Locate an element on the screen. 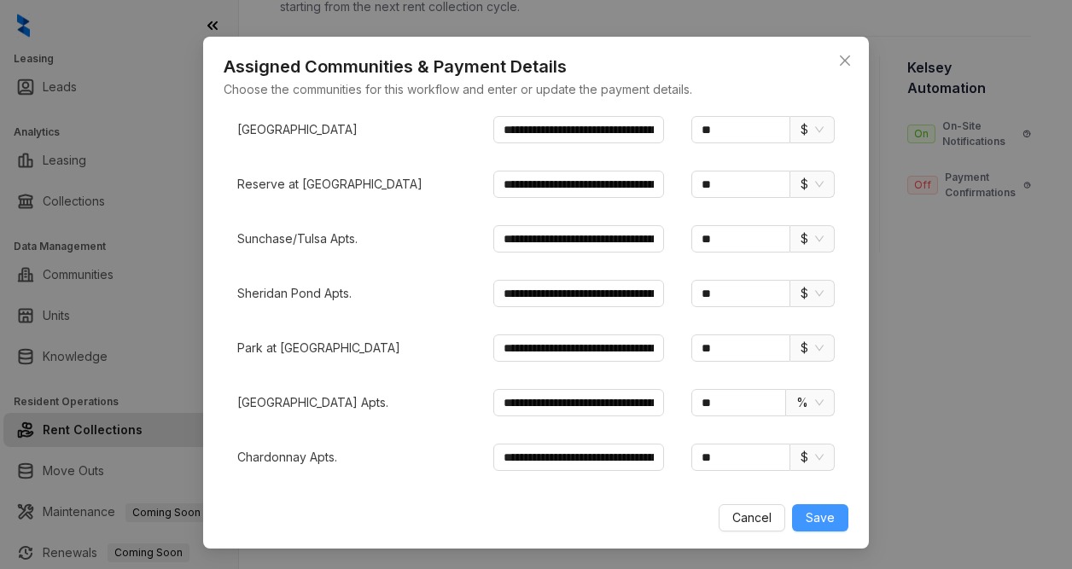 This screenshot has height=569, width=1072. button: Save is located at coordinates (820, 518).